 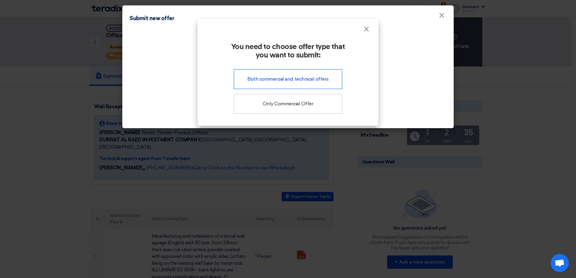 What do you see at coordinates (366, 30) in the screenshot?
I see `button: Close` at bounding box center [366, 30].